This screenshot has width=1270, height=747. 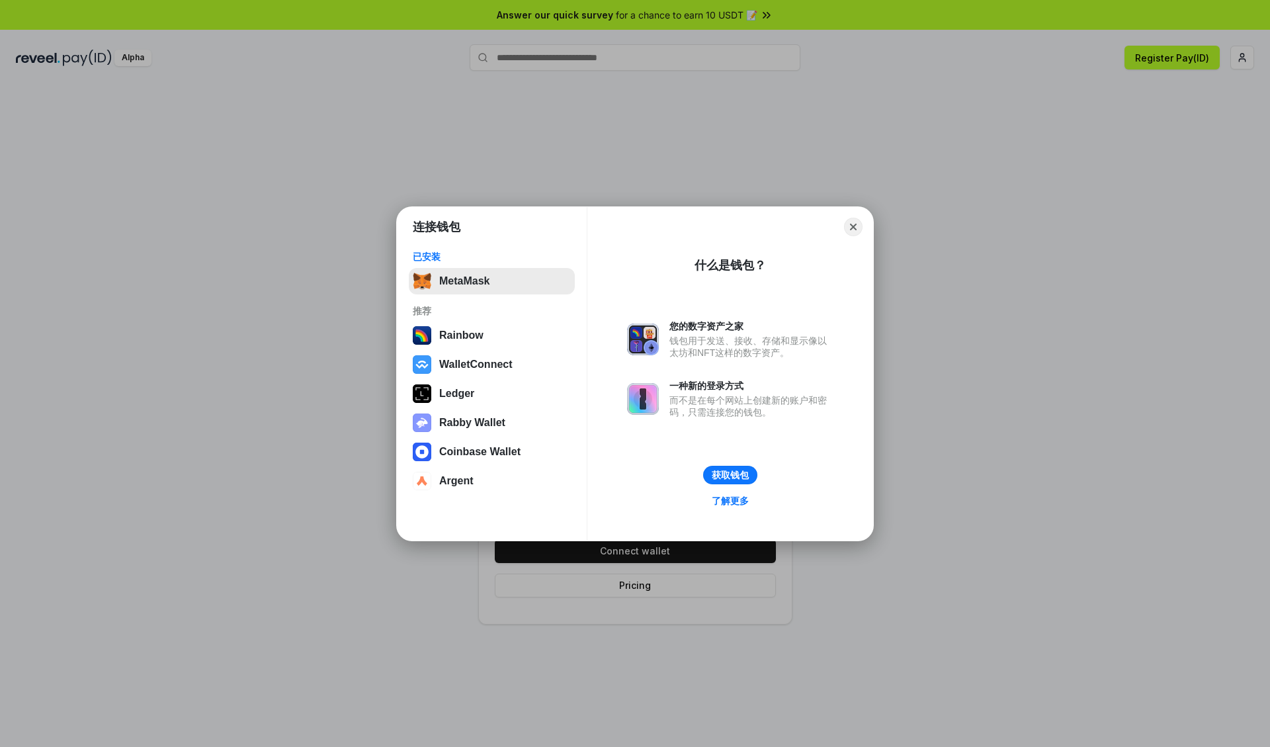 I want to click on button: MetaMask, so click(x=492, y=281).